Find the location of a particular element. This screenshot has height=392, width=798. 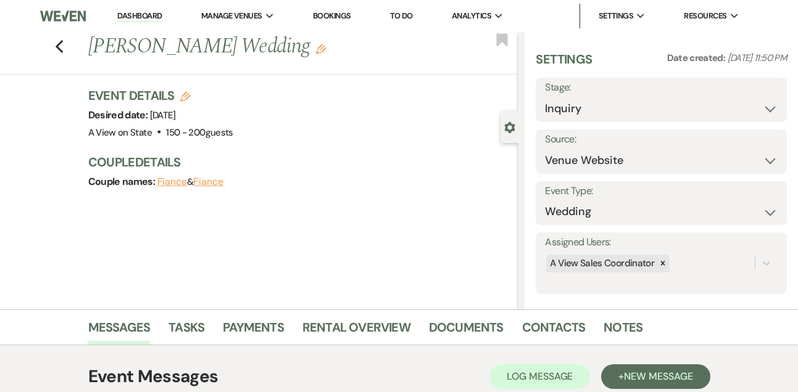

span: A View on State is located at coordinates (120, 133).